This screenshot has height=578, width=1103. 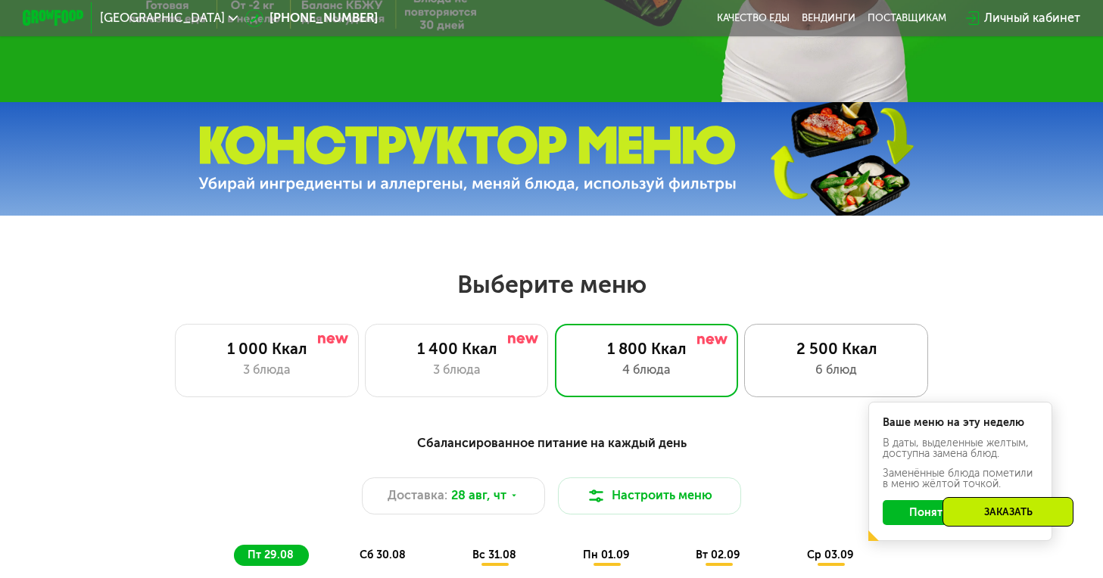 I want to click on div: Заказать, so click(x=1007, y=512).